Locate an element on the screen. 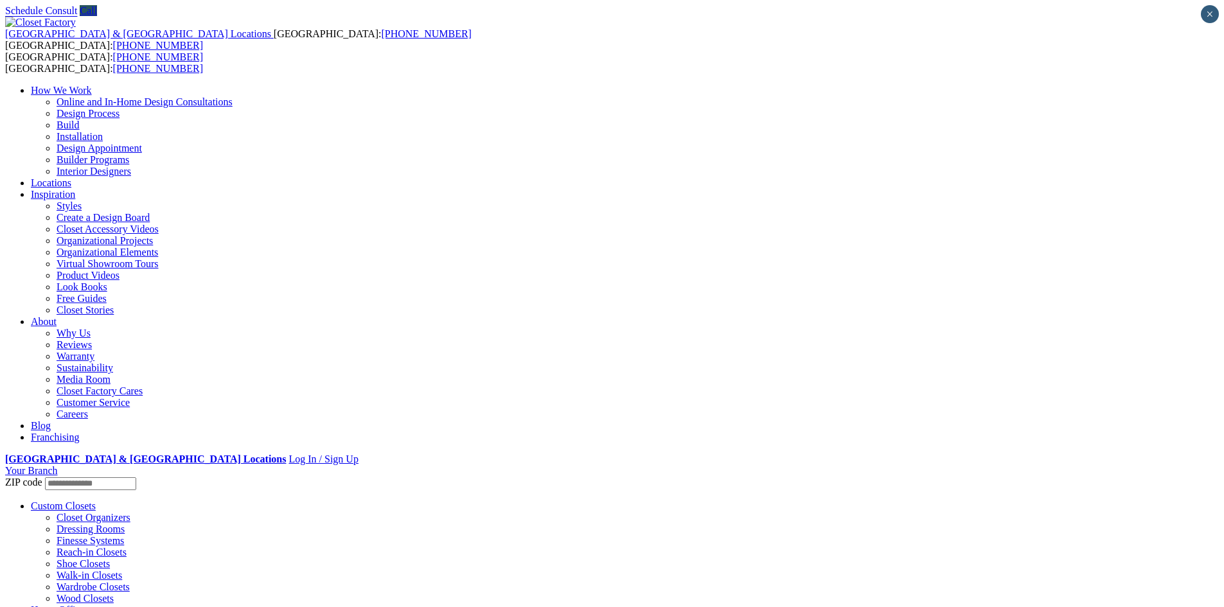 The image size is (1224, 607). a: Closet Accessory Videos is located at coordinates (107, 229).